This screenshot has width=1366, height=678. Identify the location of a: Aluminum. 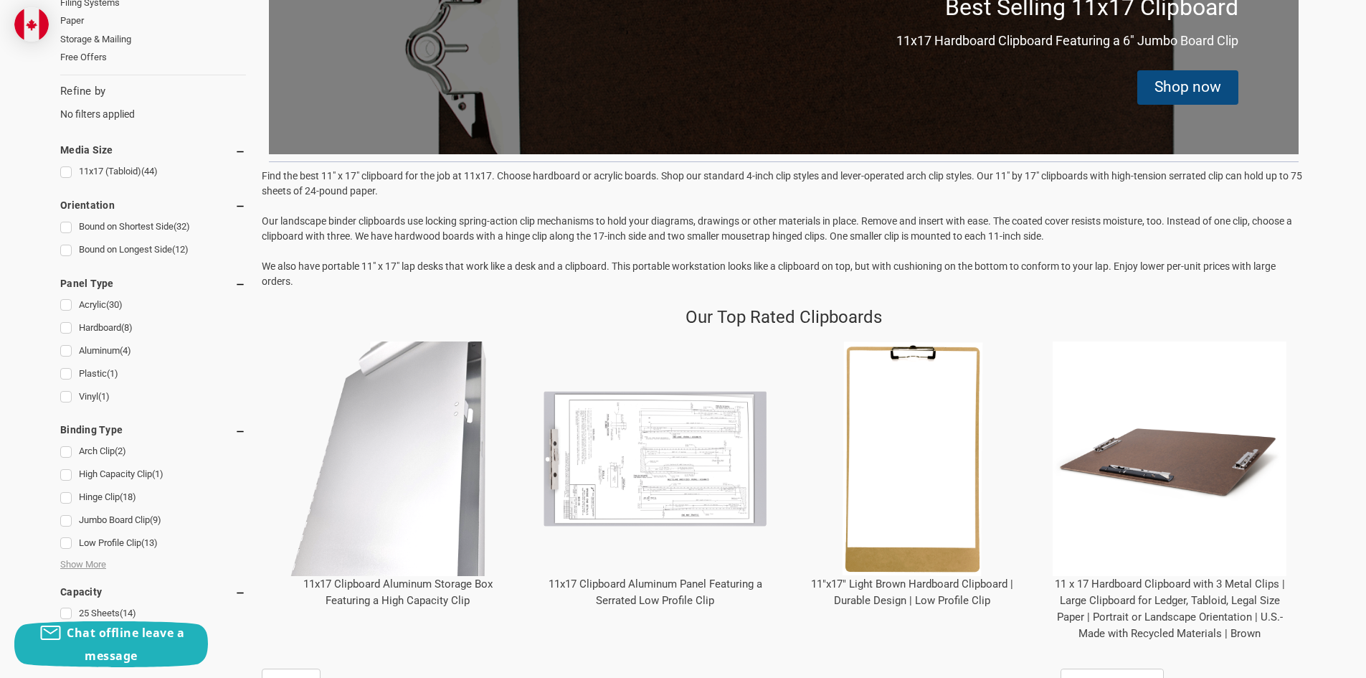
(153, 351).